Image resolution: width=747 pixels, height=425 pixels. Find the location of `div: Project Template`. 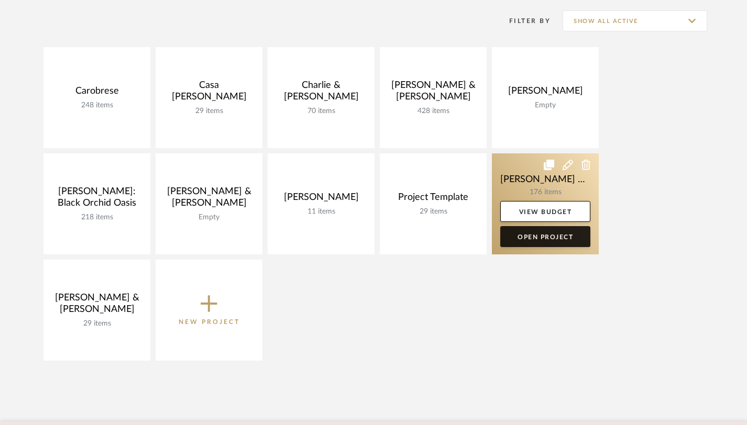

div: Project Template is located at coordinates (433, 200).